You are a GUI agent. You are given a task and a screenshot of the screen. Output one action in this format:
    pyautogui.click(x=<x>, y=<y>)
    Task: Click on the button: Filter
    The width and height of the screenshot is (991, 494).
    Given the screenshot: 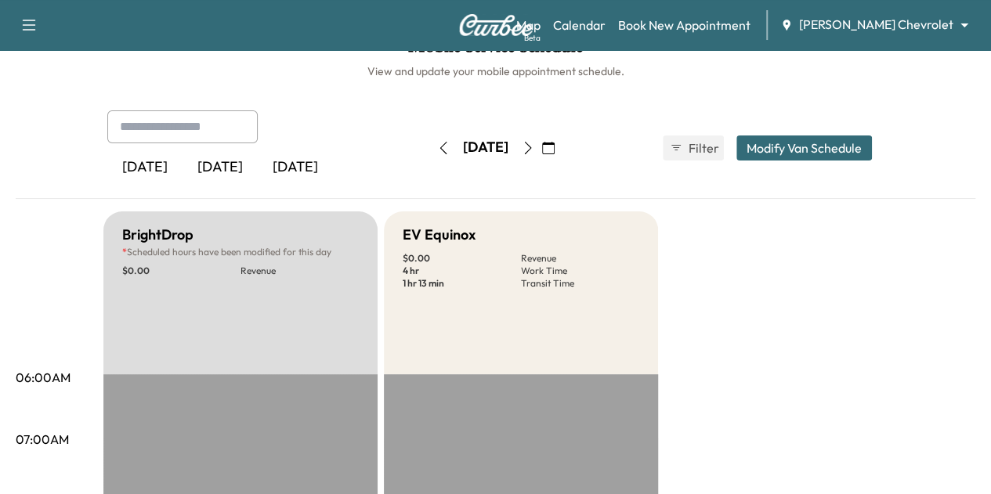 What is the action you would take?
    pyautogui.click(x=693, y=148)
    